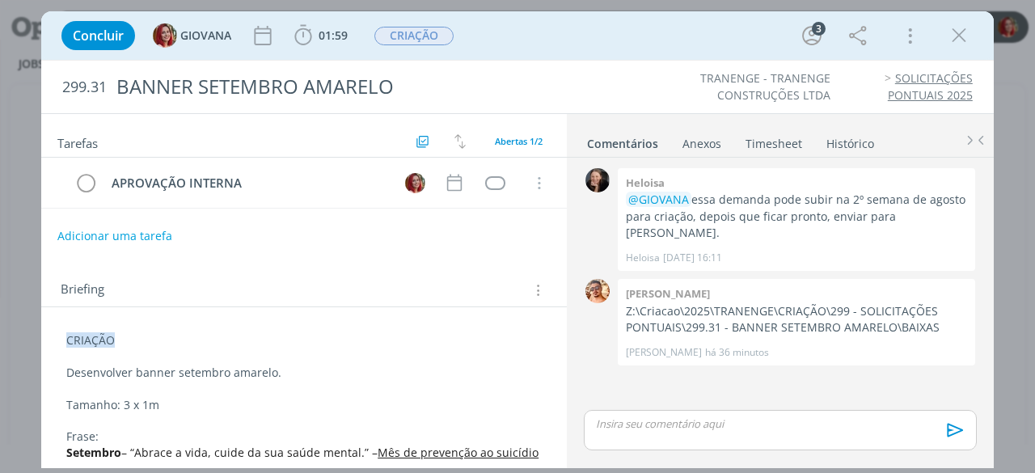  Describe the element at coordinates (82, 290) in the screenshot. I see `span: Briefing` at that location.